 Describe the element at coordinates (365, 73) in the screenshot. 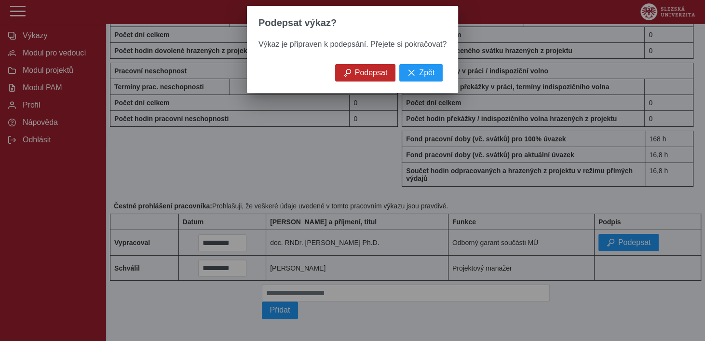

I see `button: Podepsat` at that location.